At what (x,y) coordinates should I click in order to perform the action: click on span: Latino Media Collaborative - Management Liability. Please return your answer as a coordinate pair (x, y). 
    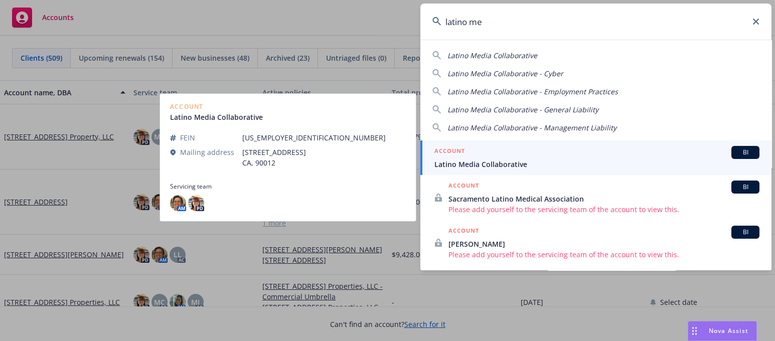
    Looking at the image, I should click on (532, 127).